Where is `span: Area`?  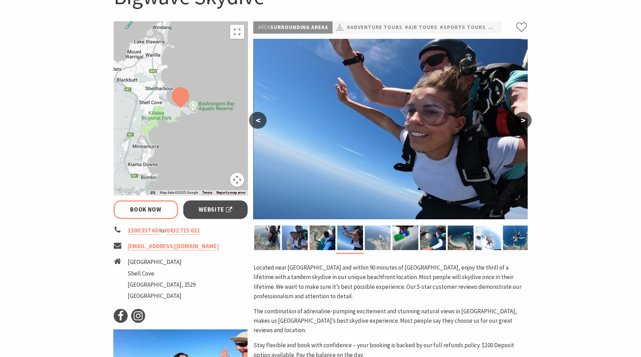
span: Area is located at coordinates (264, 27).